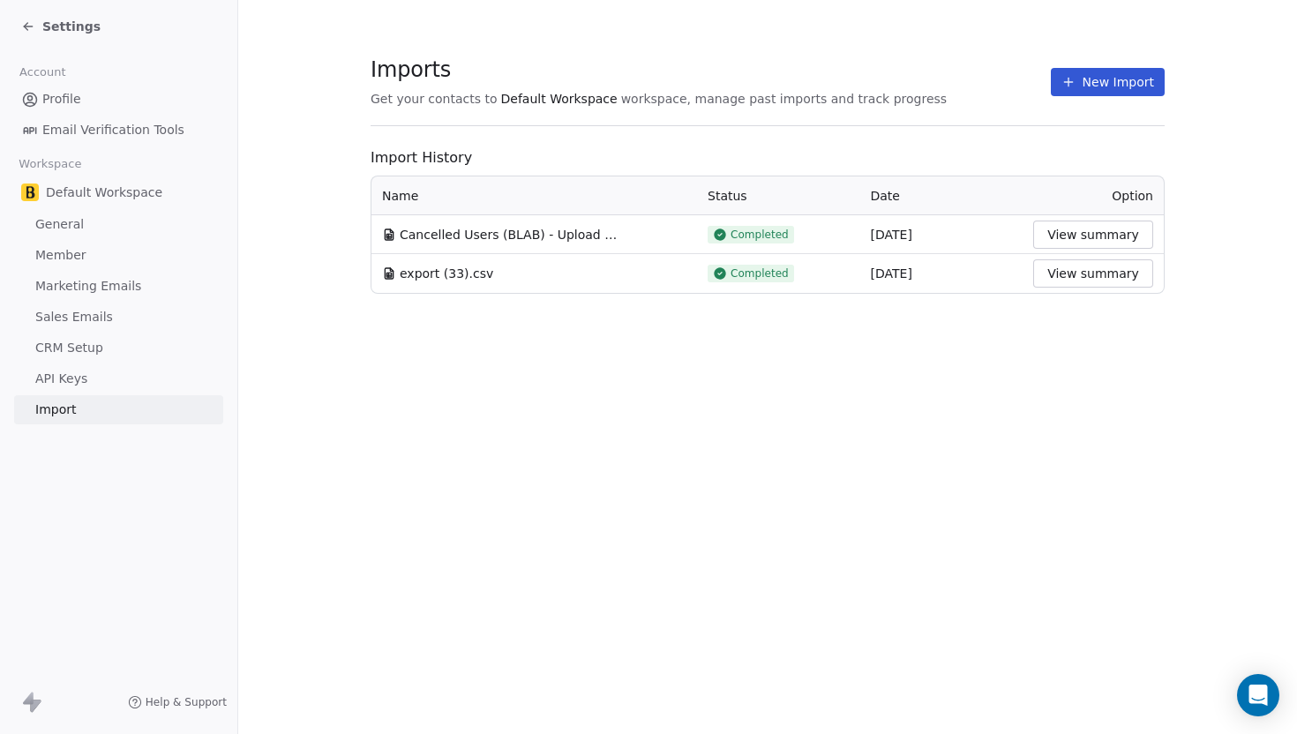  What do you see at coordinates (434, 99) in the screenshot?
I see `span: Get your contacts to` at bounding box center [434, 99].